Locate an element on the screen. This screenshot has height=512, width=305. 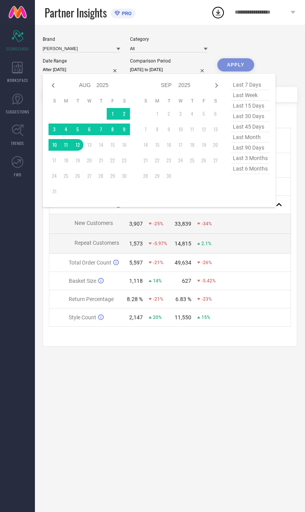
td: Sat Aug 02 2025 is located at coordinates (124, 114).